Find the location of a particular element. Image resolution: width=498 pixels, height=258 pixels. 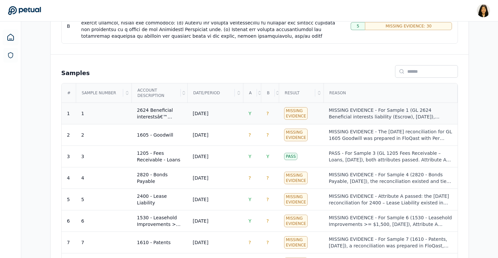

div: 1610 - Patents is located at coordinates (154, 243).